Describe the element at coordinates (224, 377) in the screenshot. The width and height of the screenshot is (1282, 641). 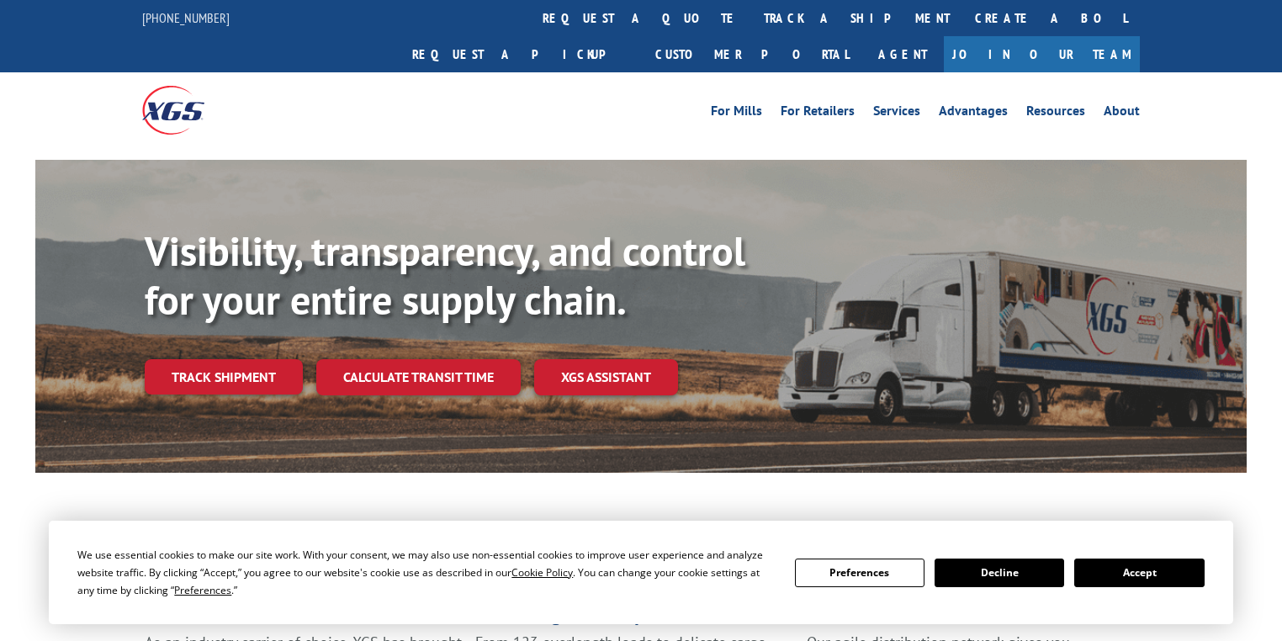
I see `a: Track shipment` at that location.